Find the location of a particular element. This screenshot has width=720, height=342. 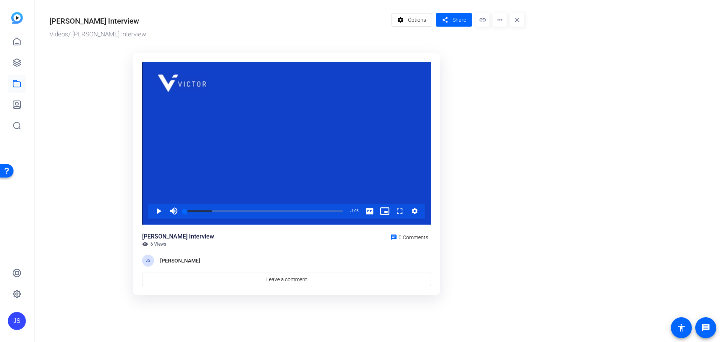

mat-icon: link is located at coordinates (483, 20).